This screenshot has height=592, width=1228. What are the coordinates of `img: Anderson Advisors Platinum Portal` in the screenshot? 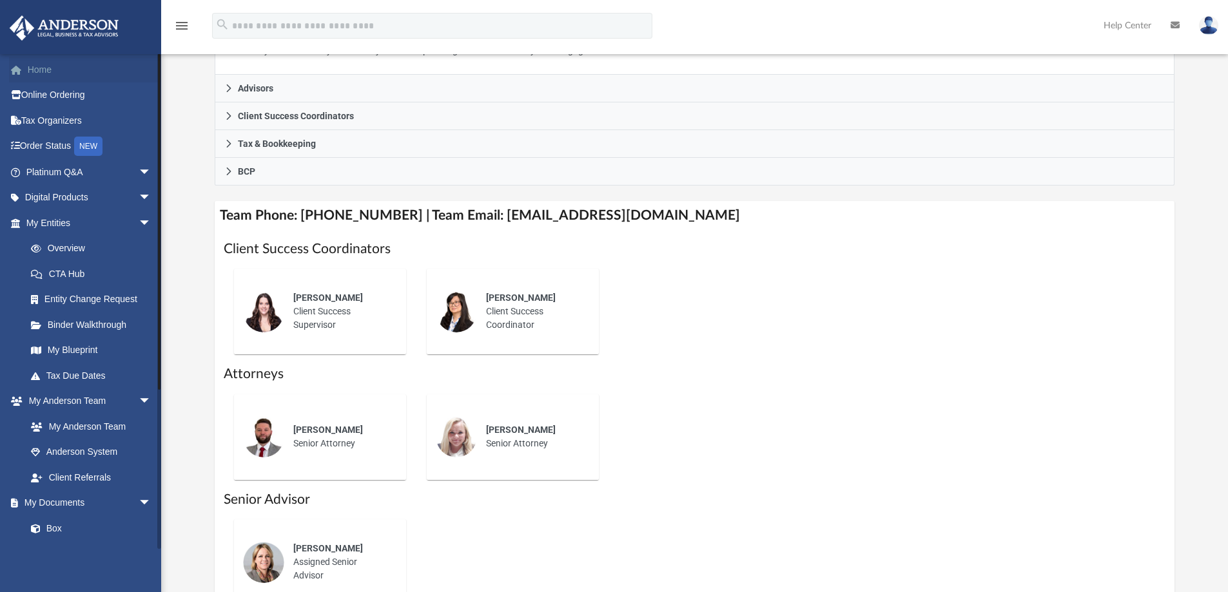 It's located at (64, 28).